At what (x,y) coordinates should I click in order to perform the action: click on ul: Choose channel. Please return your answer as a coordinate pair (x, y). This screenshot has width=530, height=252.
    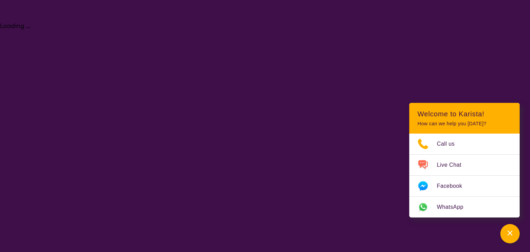
    Looking at the image, I should click on (464, 175).